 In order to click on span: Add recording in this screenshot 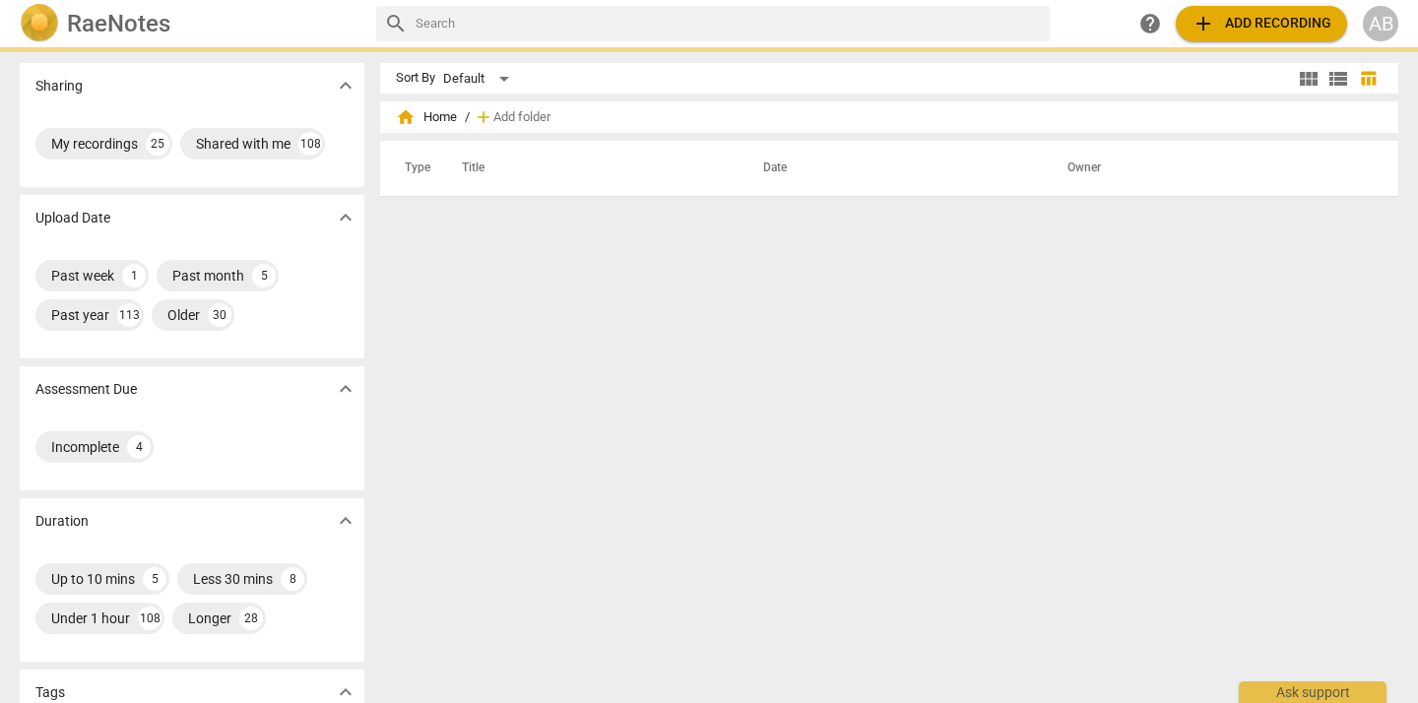, I will do `click(1261, 24)`.